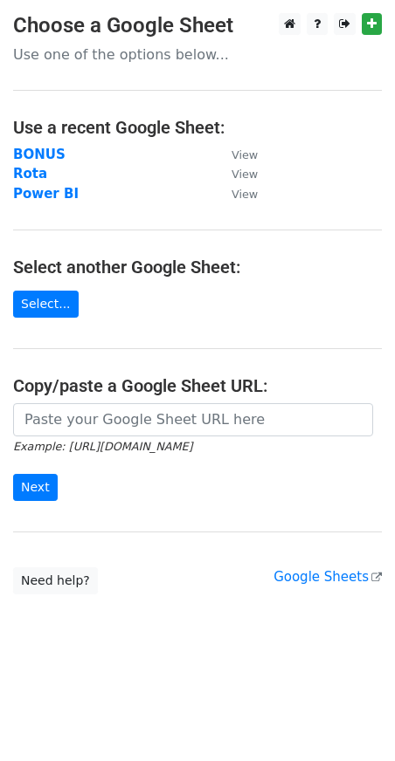  What do you see at coordinates (39, 155) in the screenshot?
I see `strong: BONUS` at bounding box center [39, 155].